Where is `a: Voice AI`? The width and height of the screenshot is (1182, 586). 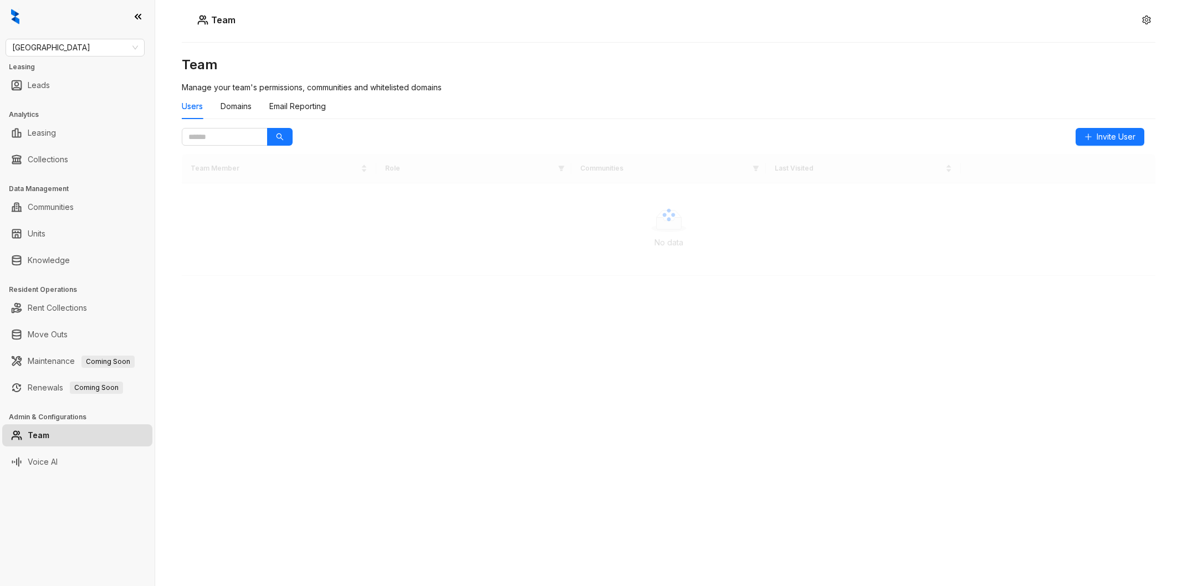 a: Voice AI is located at coordinates (43, 462).